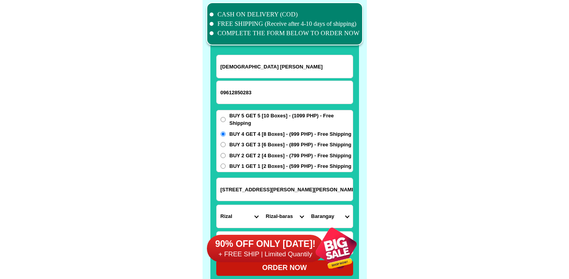 The image size is (569, 279). I want to click on select: Select commune, so click(330, 216).